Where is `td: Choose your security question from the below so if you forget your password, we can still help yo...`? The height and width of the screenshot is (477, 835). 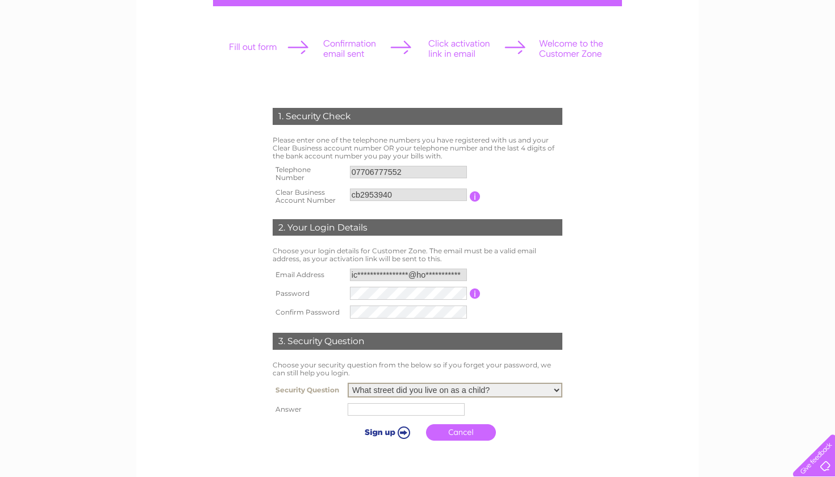 td: Choose your security question from the below so if you forget your password, we can still help yo... is located at coordinates (417, 369).